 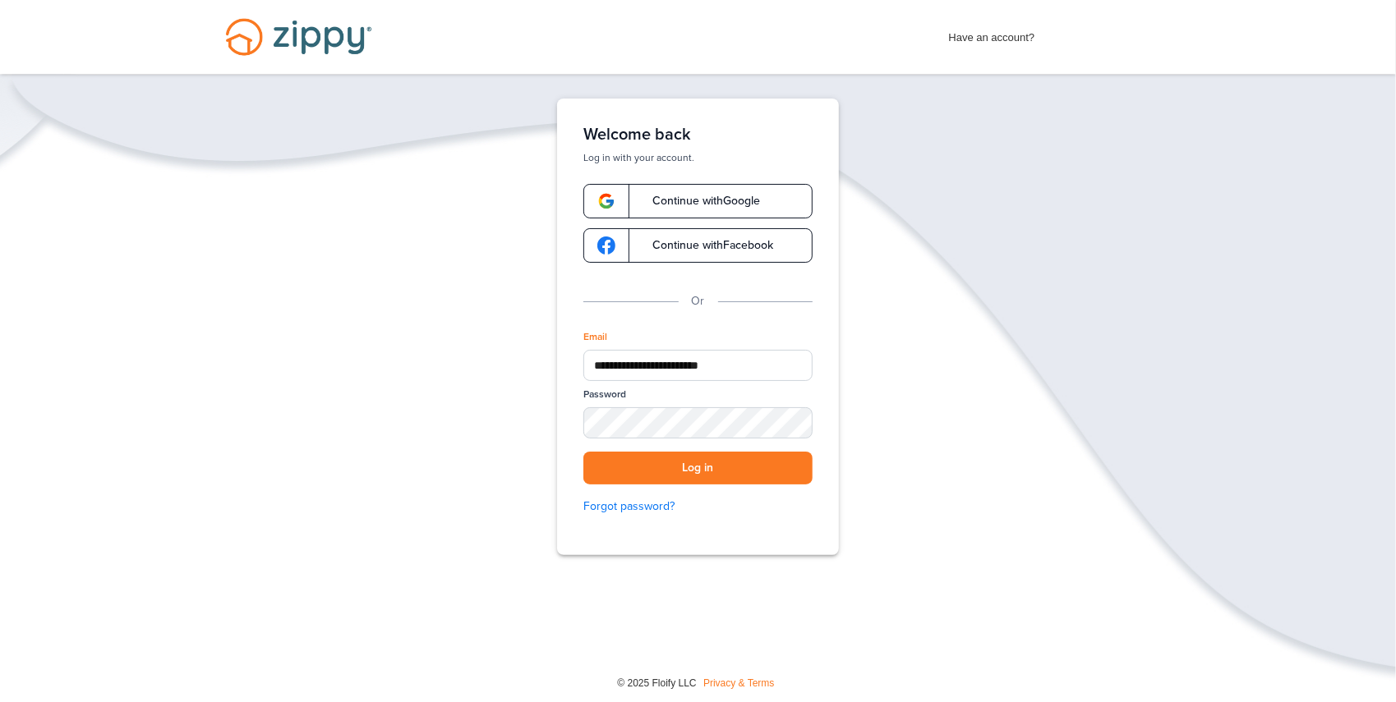 What do you see at coordinates (704, 246) in the screenshot?
I see `span: Continue with Facebook` at bounding box center [704, 246].